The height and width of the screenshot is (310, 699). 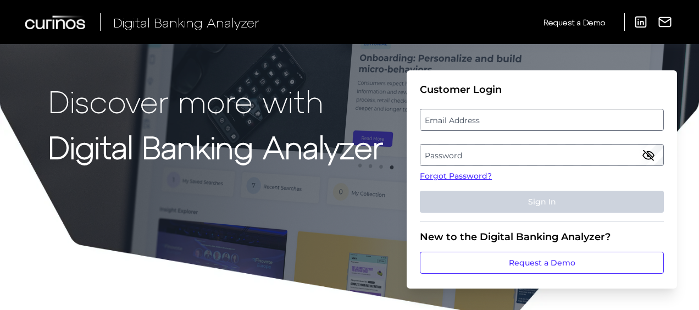 What do you see at coordinates (186, 22) in the screenshot?
I see `span: Digital Banking Analyzer` at bounding box center [186, 22].